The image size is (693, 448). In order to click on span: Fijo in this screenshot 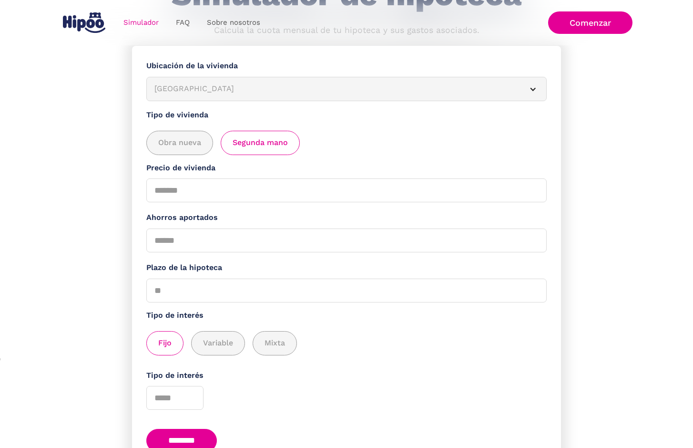, I will do `click(165, 343)`.